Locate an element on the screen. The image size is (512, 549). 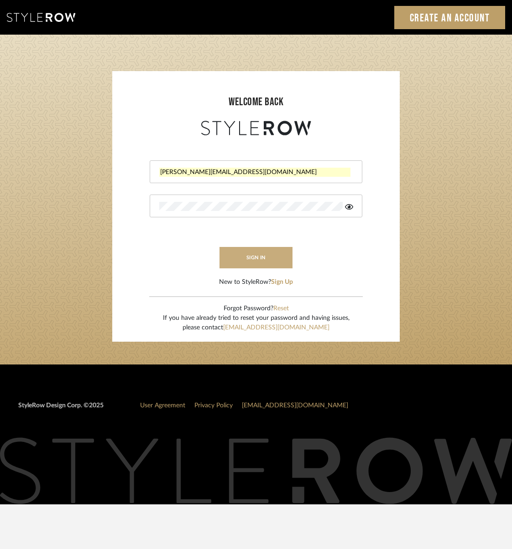
a: User Agreement is located at coordinates (162, 406).